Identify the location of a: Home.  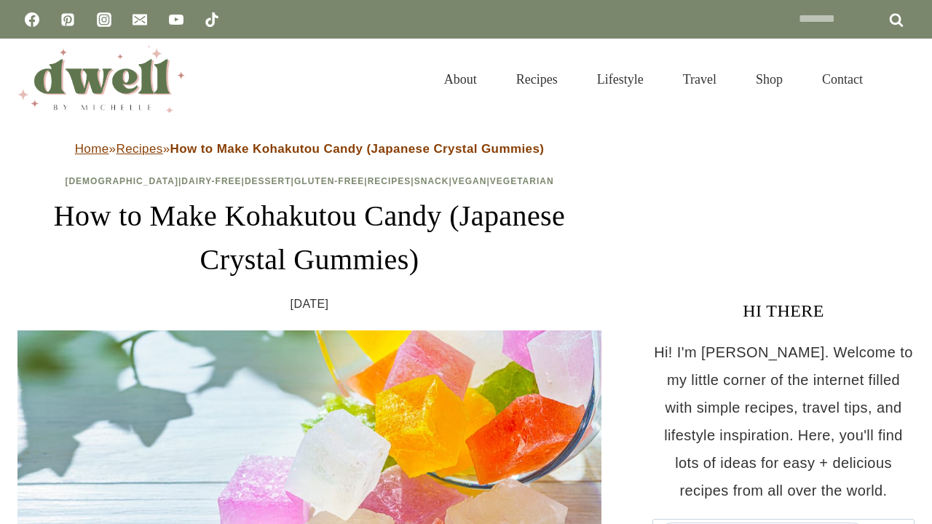
(92, 149).